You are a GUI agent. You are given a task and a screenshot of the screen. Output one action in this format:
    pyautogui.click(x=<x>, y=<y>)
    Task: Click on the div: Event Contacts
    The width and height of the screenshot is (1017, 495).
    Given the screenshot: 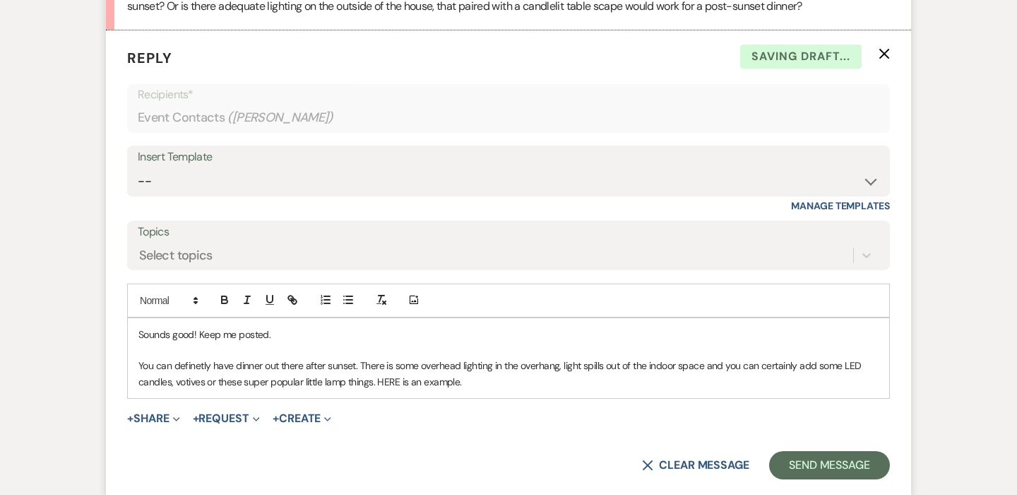 What is the action you would take?
    pyautogui.click(x=509, y=117)
    